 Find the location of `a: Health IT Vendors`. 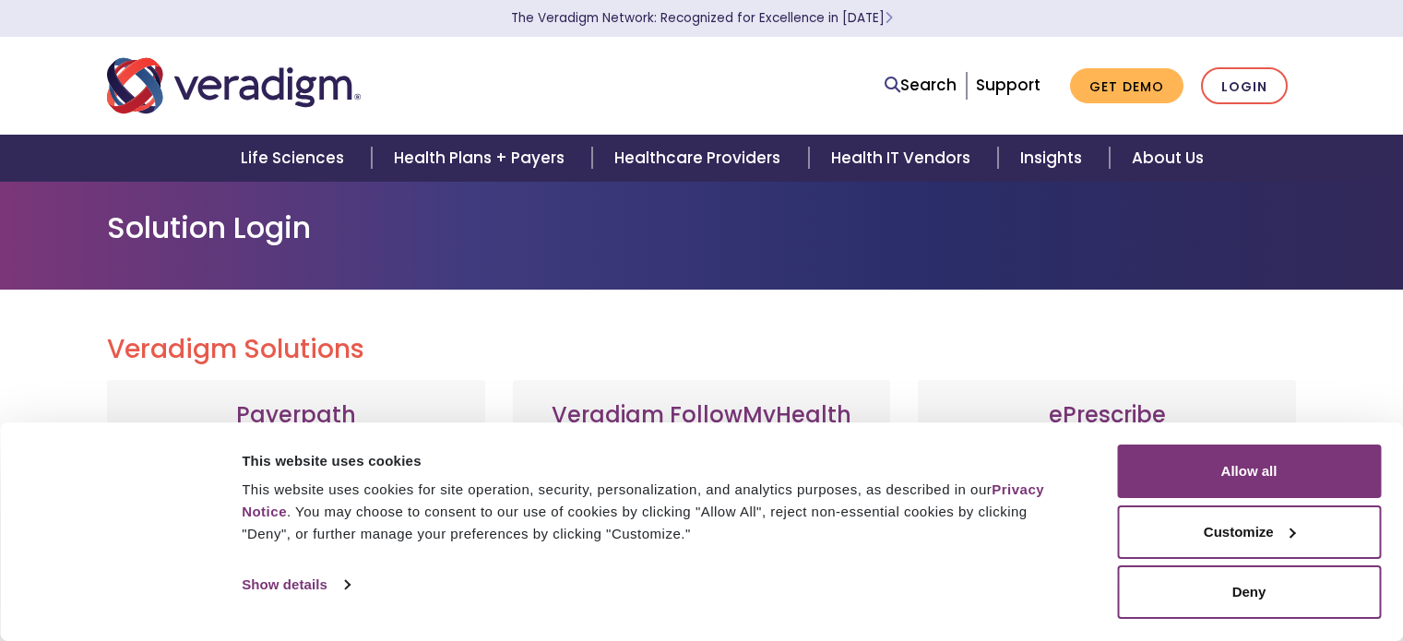

a: Health IT Vendors is located at coordinates (903, 158).